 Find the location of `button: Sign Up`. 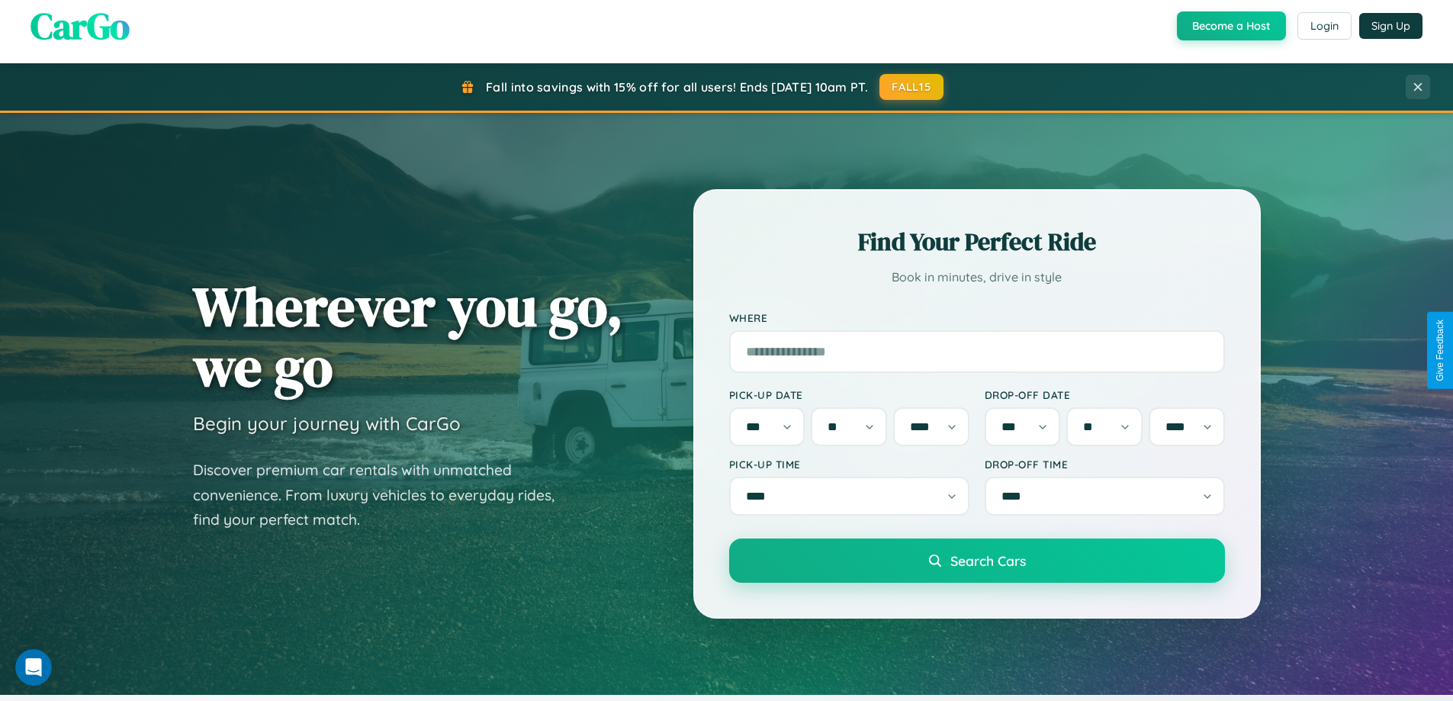

button: Sign Up is located at coordinates (1391, 26).